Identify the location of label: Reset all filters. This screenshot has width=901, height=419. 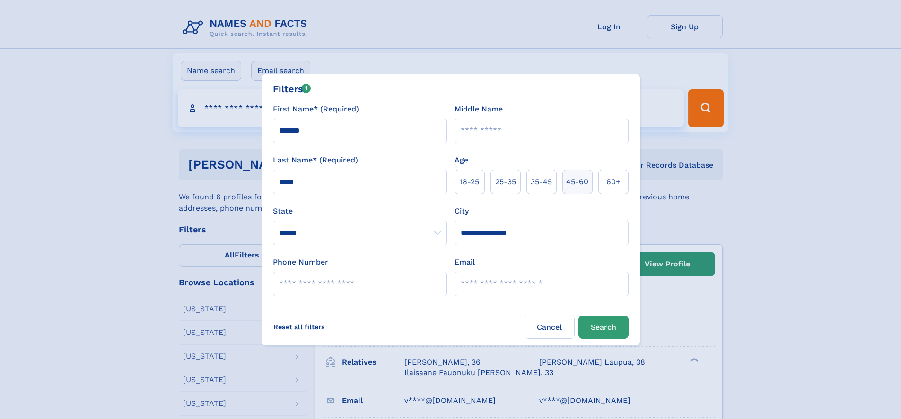
(299, 327).